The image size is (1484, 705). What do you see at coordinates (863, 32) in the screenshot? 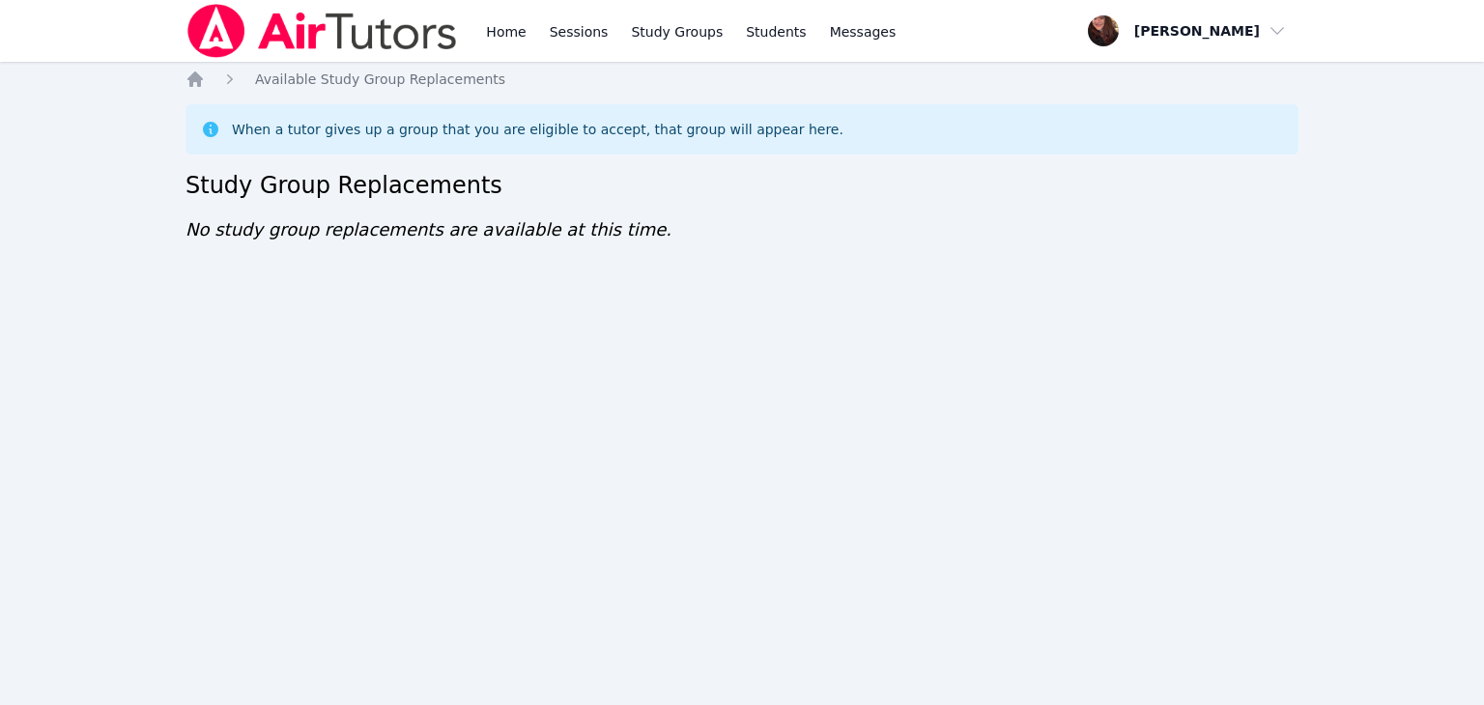
I see `span: Messages` at bounding box center [863, 32].